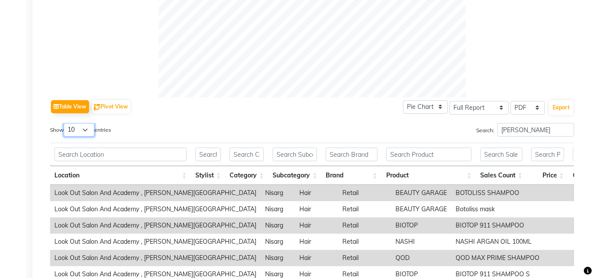 The height and width of the screenshot is (278, 593). What do you see at coordinates (547, 154) in the screenshot?
I see `input: Search Price` at bounding box center [547, 154].